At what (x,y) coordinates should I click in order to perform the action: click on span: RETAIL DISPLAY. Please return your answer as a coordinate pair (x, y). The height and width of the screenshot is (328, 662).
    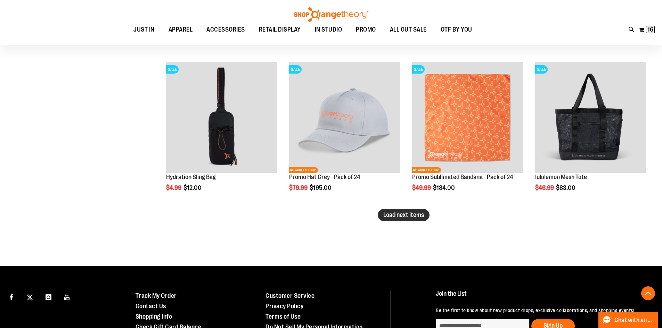
    Looking at the image, I should click on (280, 30).